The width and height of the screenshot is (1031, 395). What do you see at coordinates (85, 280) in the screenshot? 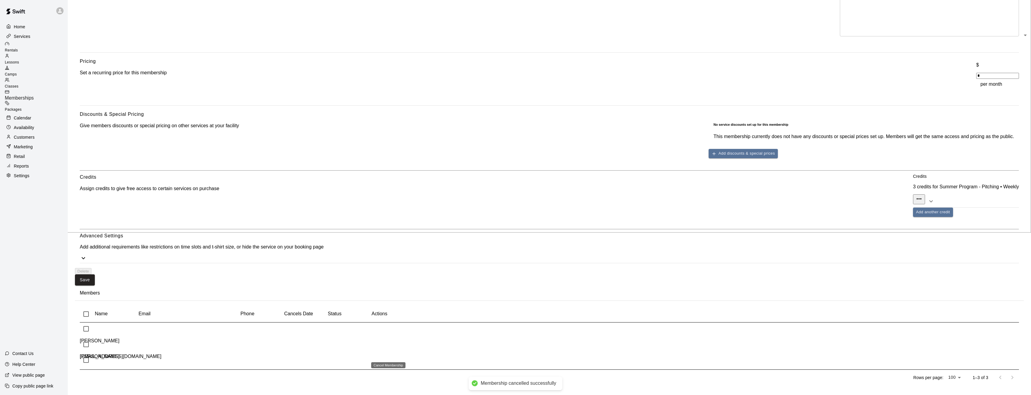
I see `button: Save` at bounding box center [85, 280].